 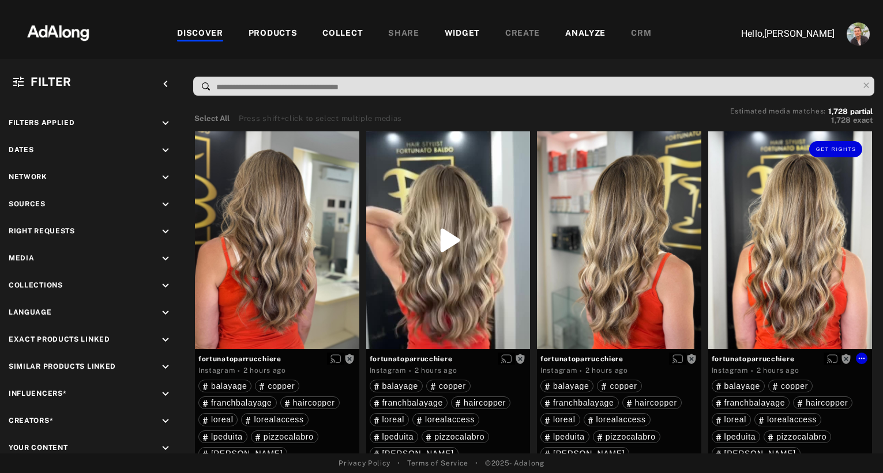 I want to click on span: Collections, so click(x=36, y=285).